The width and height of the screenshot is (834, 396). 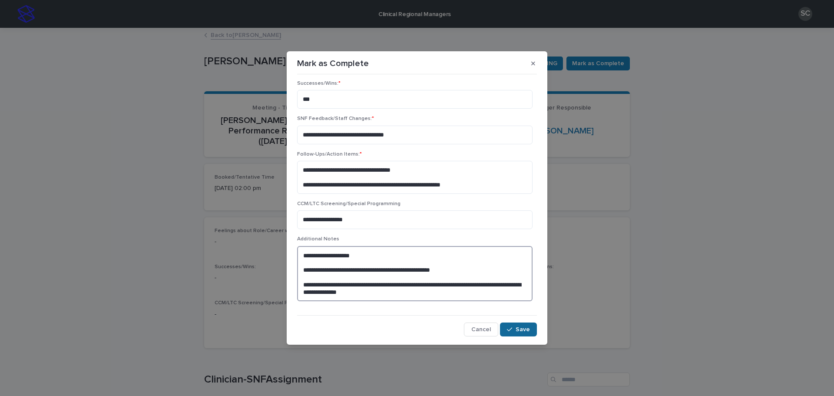 What do you see at coordinates (318, 239) in the screenshot?
I see `span: Additional Notes` at bounding box center [318, 239].